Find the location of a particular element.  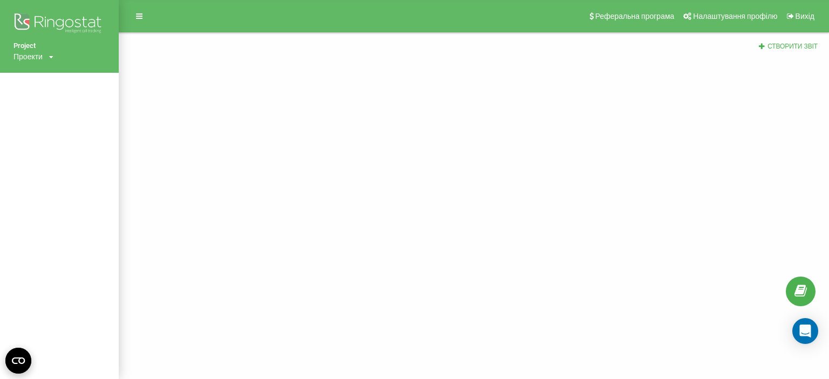

i: Створити звіт is located at coordinates (762, 46).